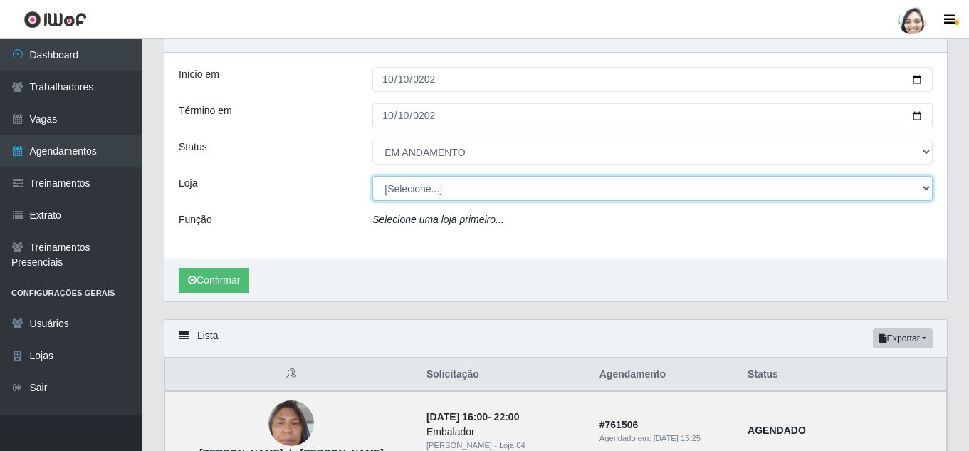 This screenshot has height=451, width=969. What do you see at coordinates (504, 431) in the screenshot?
I see `div: Embalador` at bounding box center [504, 431].